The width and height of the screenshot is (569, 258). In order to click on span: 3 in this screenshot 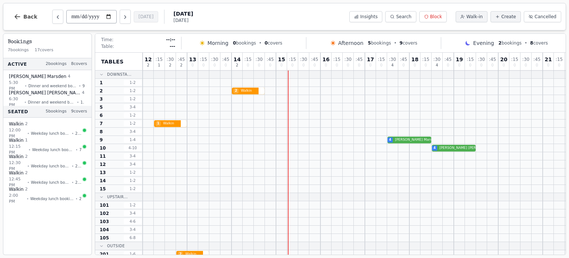, I will do `click(101, 99)`.